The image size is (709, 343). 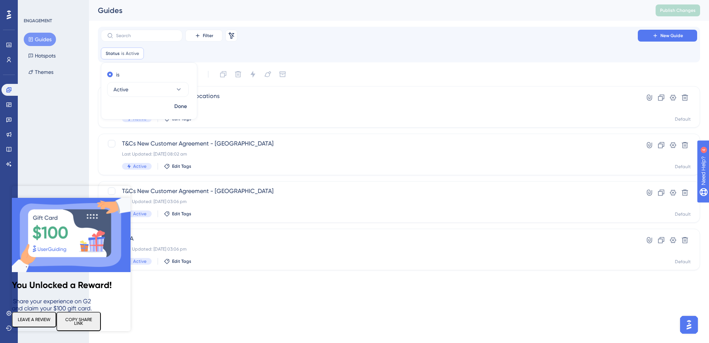 What do you see at coordinates (671, 36) in the screenshot?
I see `span: New Guide` at bounding box center [671, 36].